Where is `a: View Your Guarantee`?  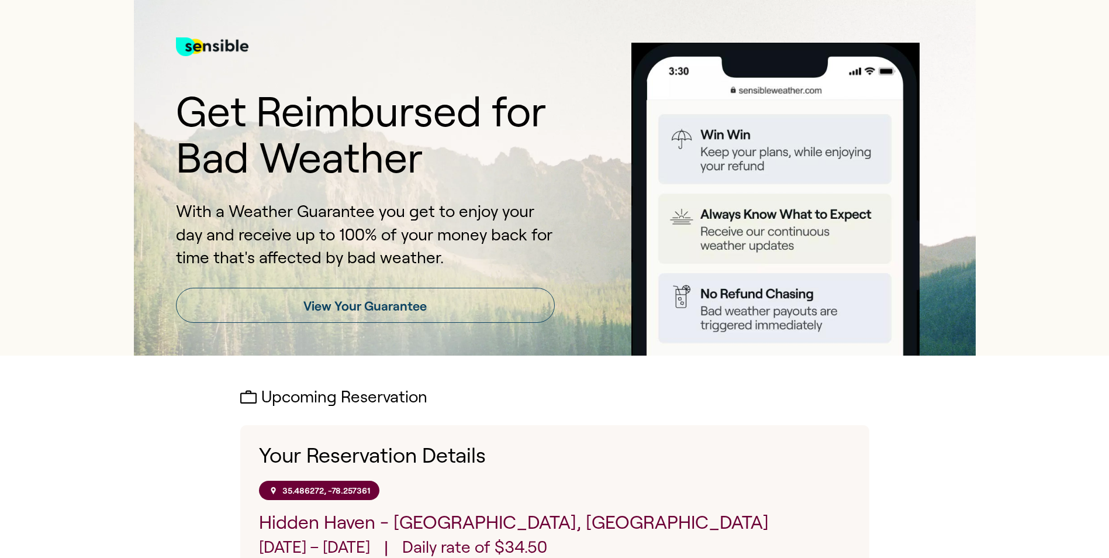 a: View Your Guarantee is located at coordinates (365, 305).